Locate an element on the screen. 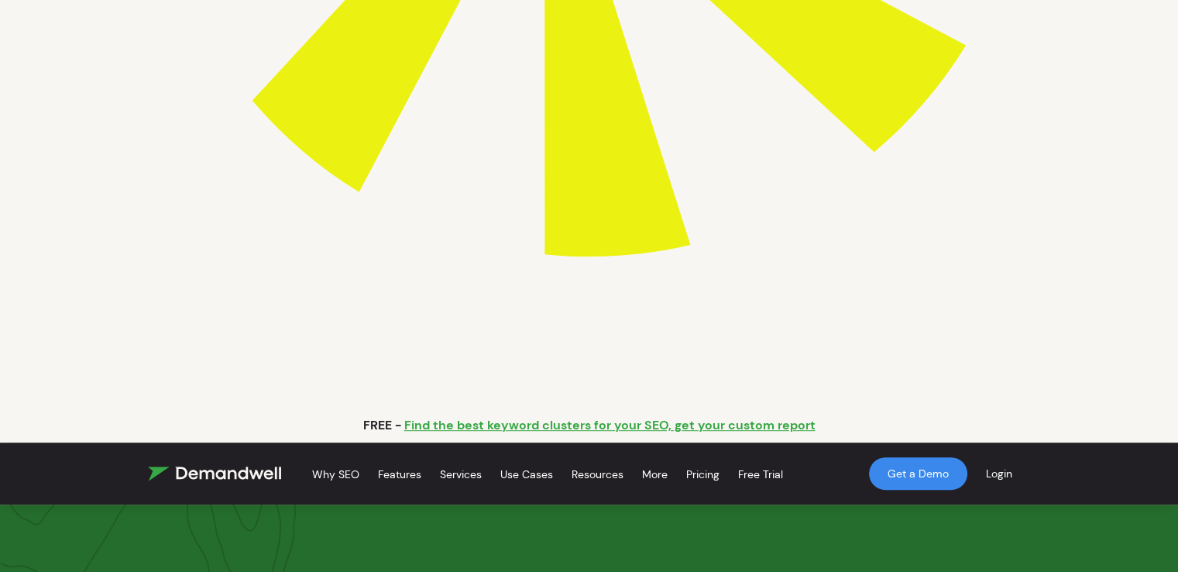 The width and height of the screenshot is (1178, 572). a: Use Cases is located at coordinates (527, 474).